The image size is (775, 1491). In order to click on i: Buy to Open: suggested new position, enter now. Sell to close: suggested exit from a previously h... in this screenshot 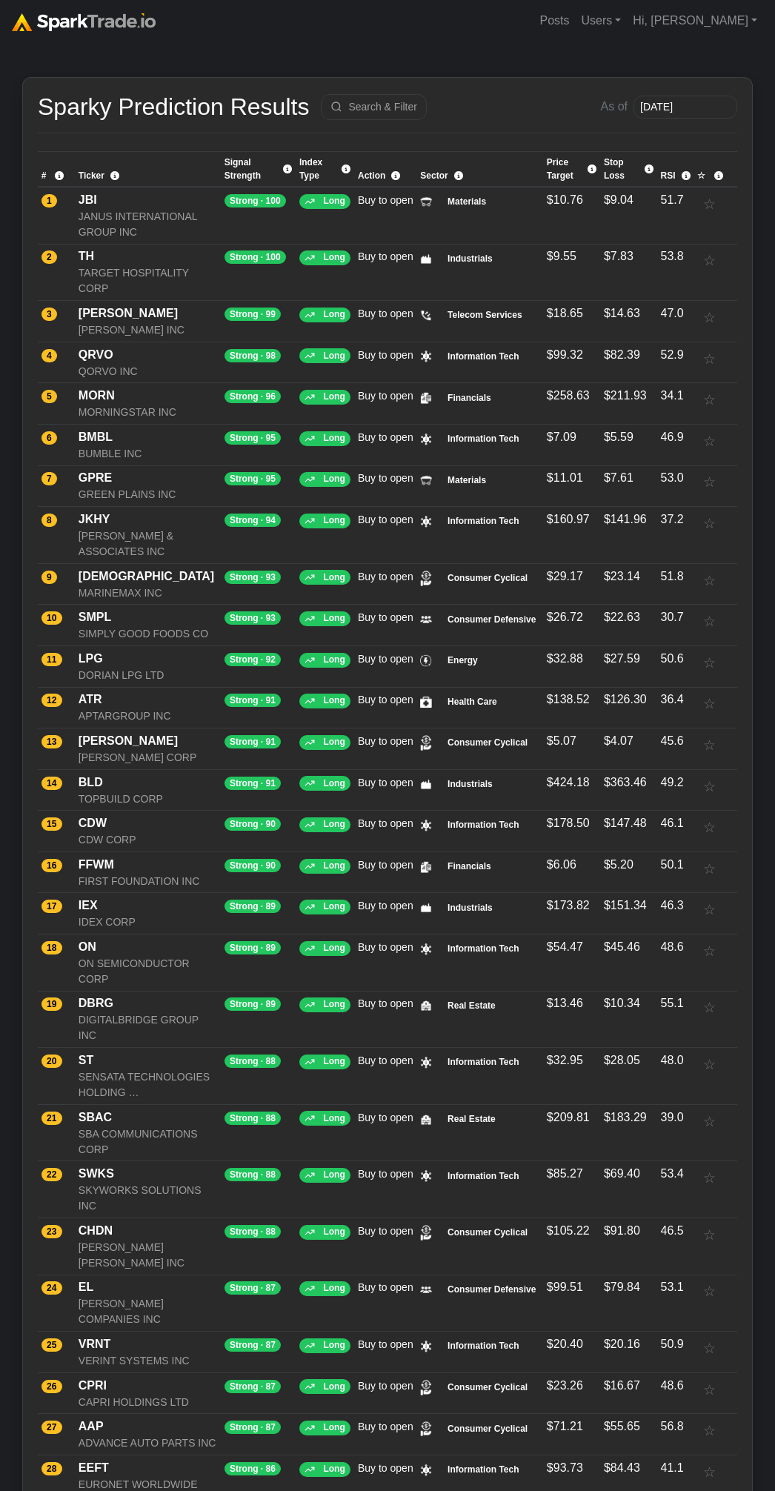, I will do `click(396, 176)`.